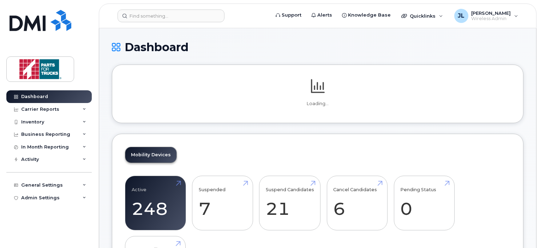 This screenshot has height=248, width=540. Describe the element at coordinates (290, 203) in the screenshot. I see `a: Suspend Candidates 21` at that location.